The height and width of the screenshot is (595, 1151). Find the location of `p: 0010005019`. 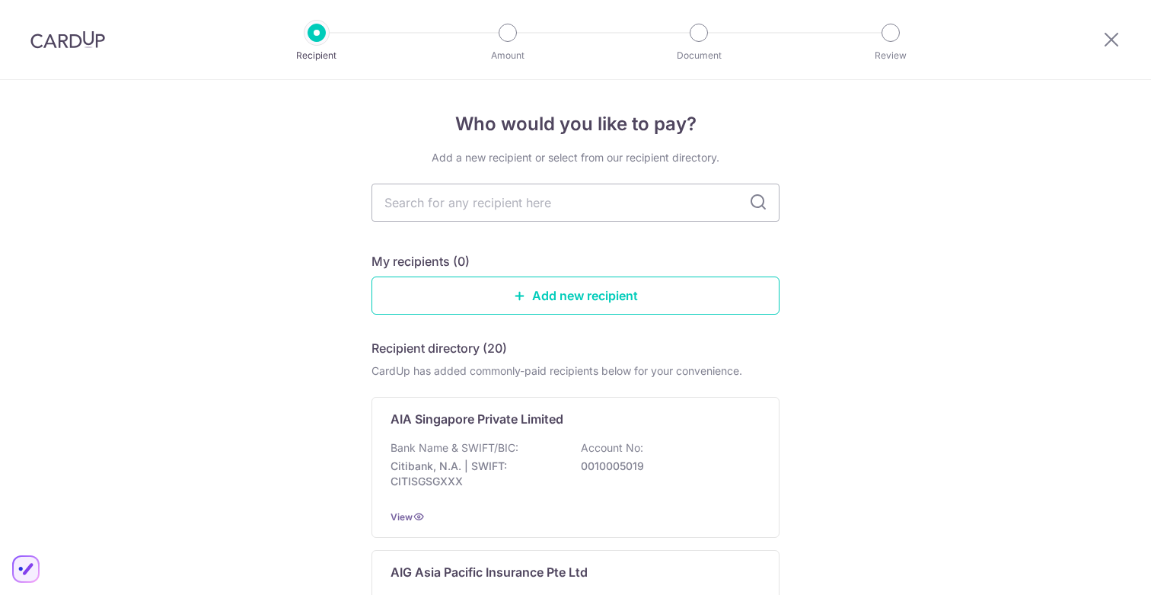

p: 0010005019 is located at coordinates (666, 466).